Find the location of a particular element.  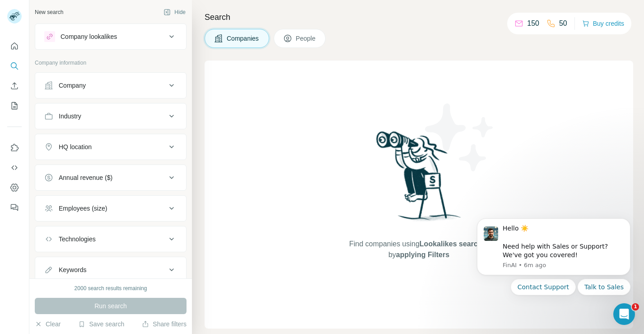

button: Enrich CSV is located at coordinates (14, 86).